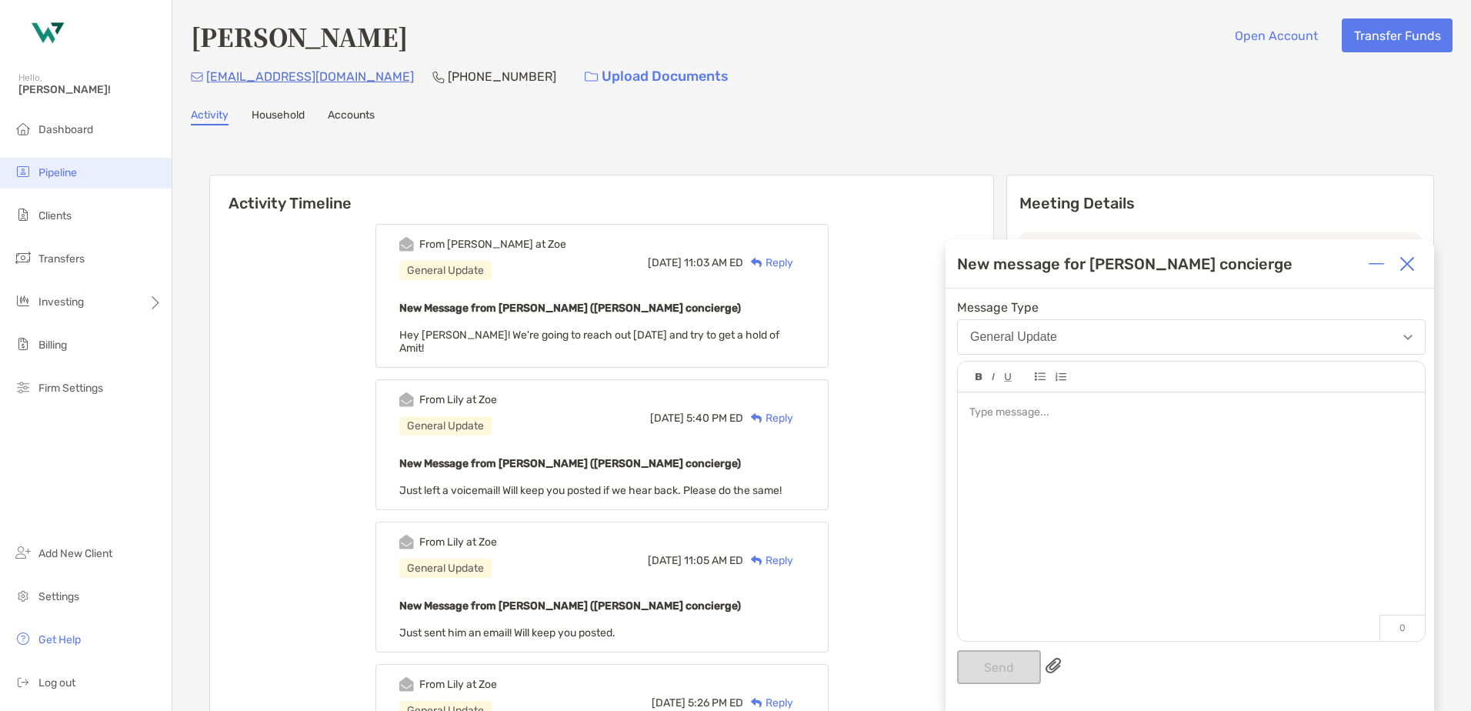  Describe the element at coordinates (71, 388) in the screenshot. I see `span: Firm Settings` at that location.